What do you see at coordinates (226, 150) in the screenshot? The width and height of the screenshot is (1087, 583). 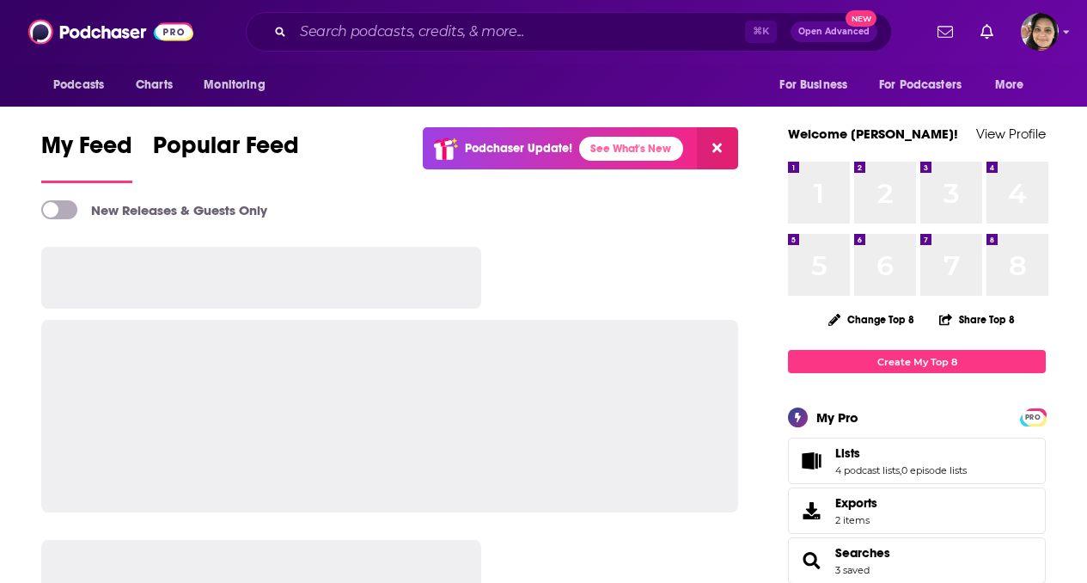 I see `span: Popular Feed` at bounding box center [226, 150].